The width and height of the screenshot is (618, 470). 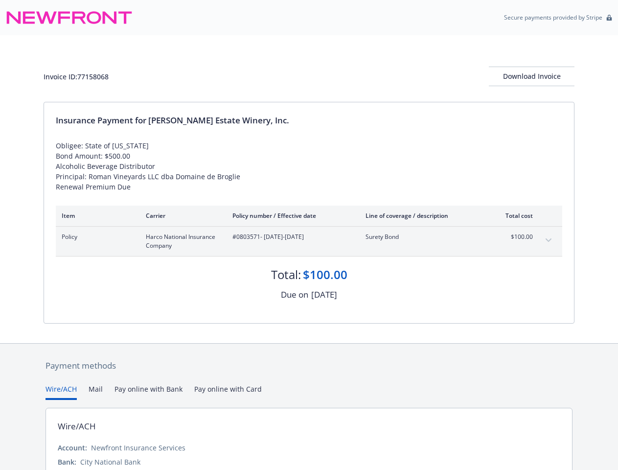 What do you see at coordinates (309, 366) in the screenshot?
I see `div: Payment methods` at bounding box center [309, 366].